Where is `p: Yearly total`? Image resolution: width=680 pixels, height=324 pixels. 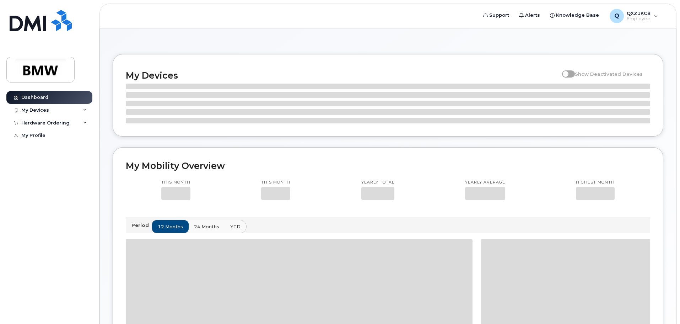 p: Yearly total is located at coordinates (378, 182).